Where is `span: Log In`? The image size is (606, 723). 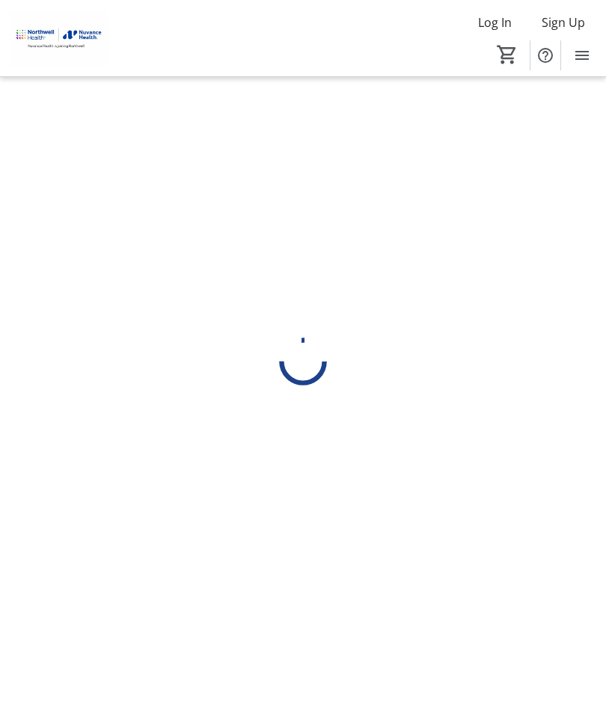 span: Log In is located at coordinates (495, 22).